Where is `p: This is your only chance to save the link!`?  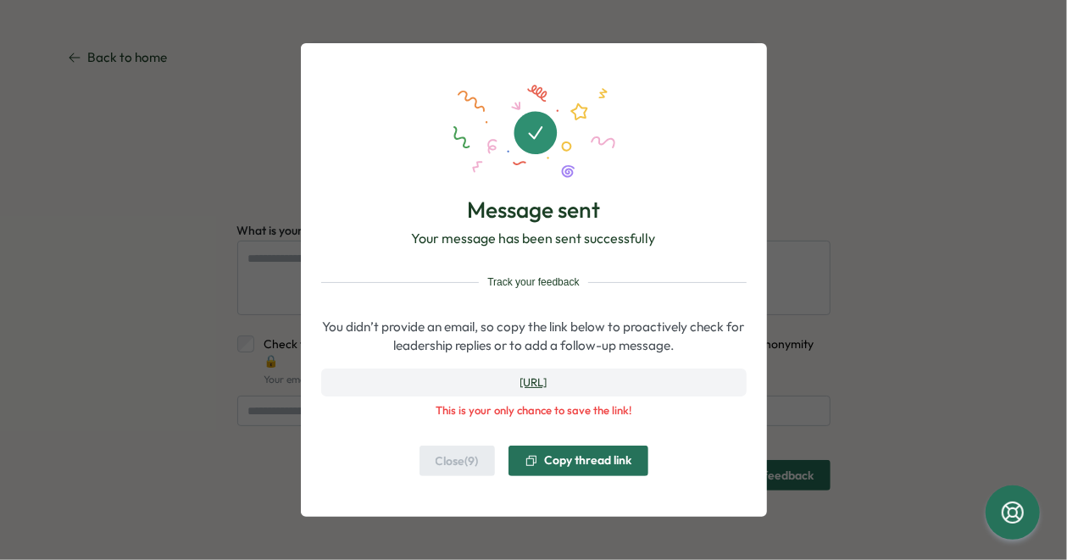 p: This is your only chance to save the link! is located at coordinates (534, 411).